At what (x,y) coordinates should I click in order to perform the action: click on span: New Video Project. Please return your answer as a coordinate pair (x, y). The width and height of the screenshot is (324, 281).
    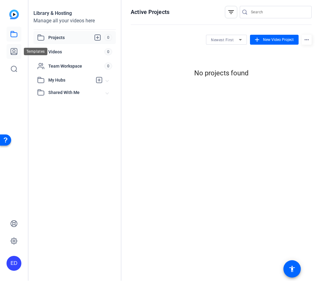
    Looking at the image, I should click on (279, 40).